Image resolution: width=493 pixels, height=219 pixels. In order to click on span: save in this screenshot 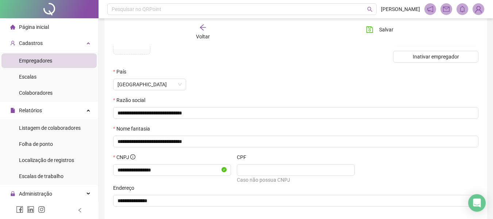, I will do `click(370, 30)`.